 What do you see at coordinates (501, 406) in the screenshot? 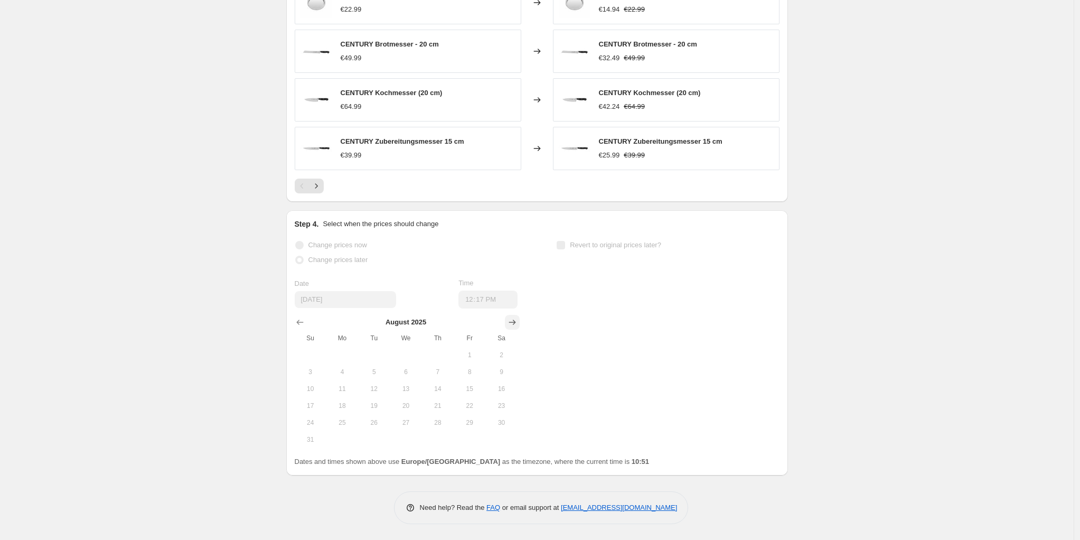
I see `span: 23` at bounding box center [501, 406].